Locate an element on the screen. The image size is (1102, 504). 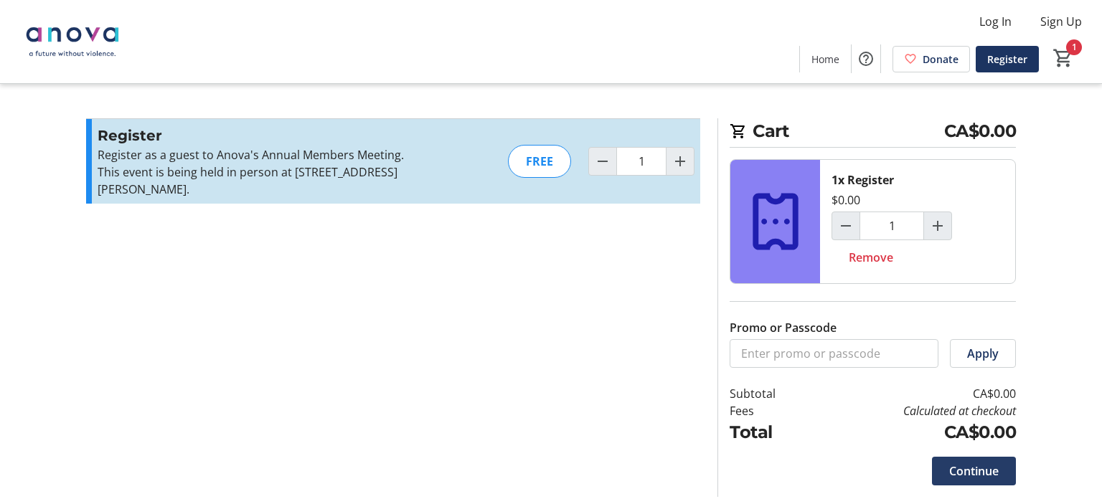
span: Sign Up is located at coordinates (1061, 22).